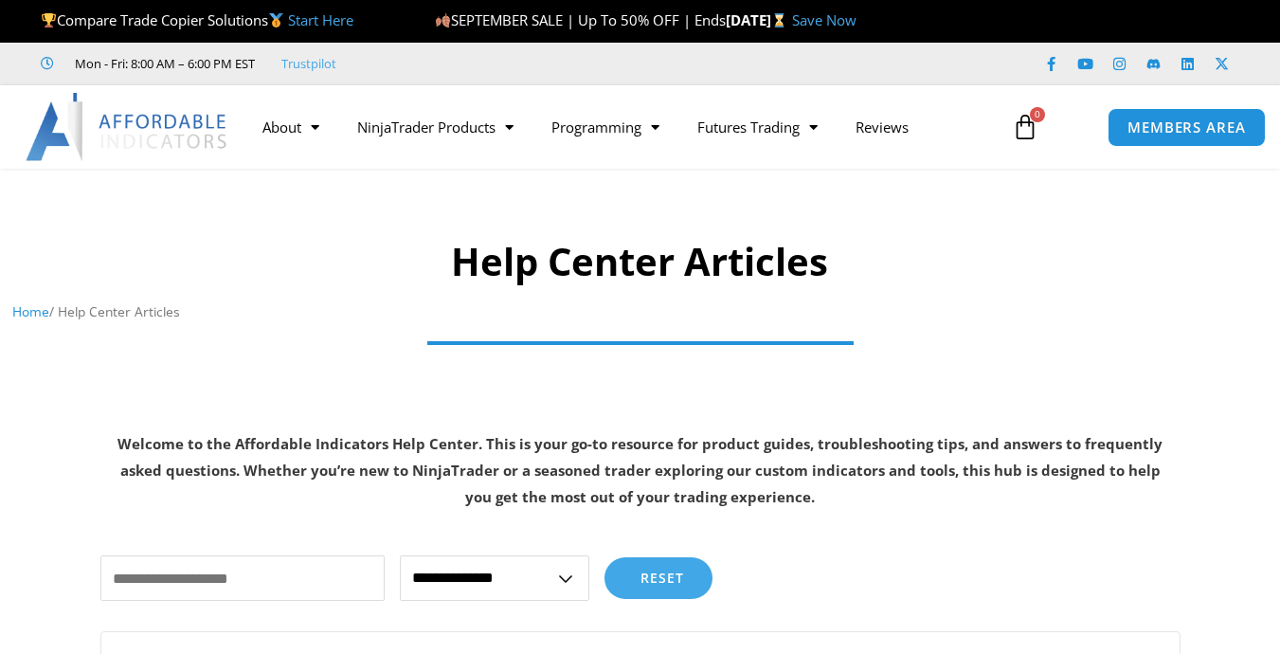  I want to click on a: Reviews, so click(882, 127).